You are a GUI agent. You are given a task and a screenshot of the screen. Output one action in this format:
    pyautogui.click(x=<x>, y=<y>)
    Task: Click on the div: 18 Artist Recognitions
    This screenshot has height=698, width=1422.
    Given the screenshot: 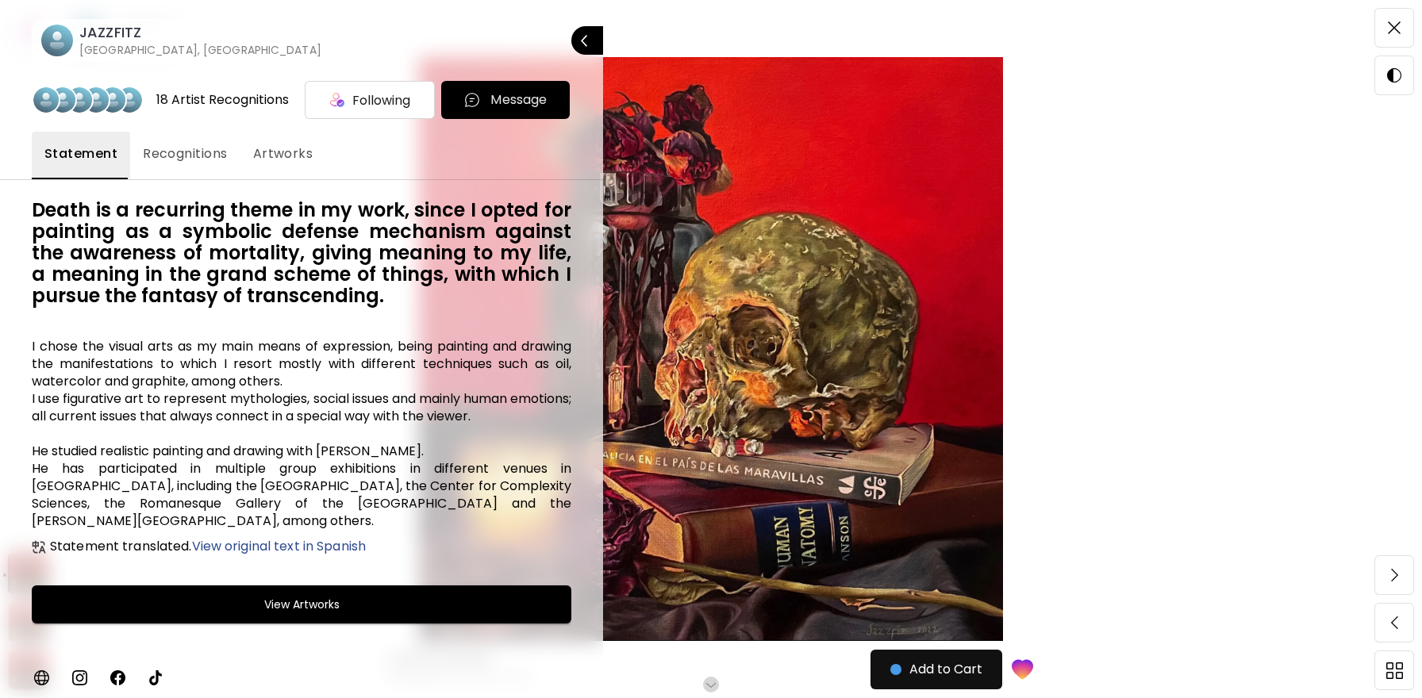 What is the action you would take?
    pyautogui.click(x=222, y=100)
    